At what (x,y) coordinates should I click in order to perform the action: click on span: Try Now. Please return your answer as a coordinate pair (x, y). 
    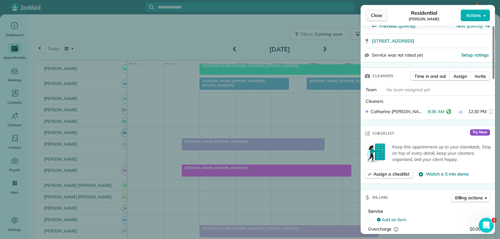
    Looking at the image, I should click on (480, 133).